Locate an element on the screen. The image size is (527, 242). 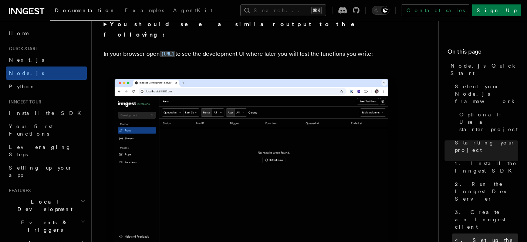
a: Optional: Use a starter project is located at coordinates (487, 122).